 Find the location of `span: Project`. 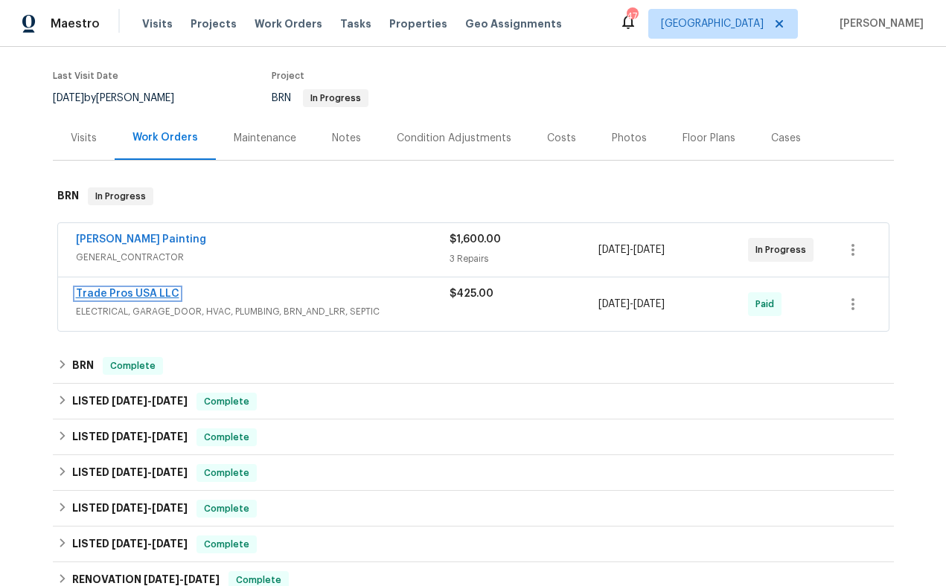

span: Project is located at coordinates (288, 76).